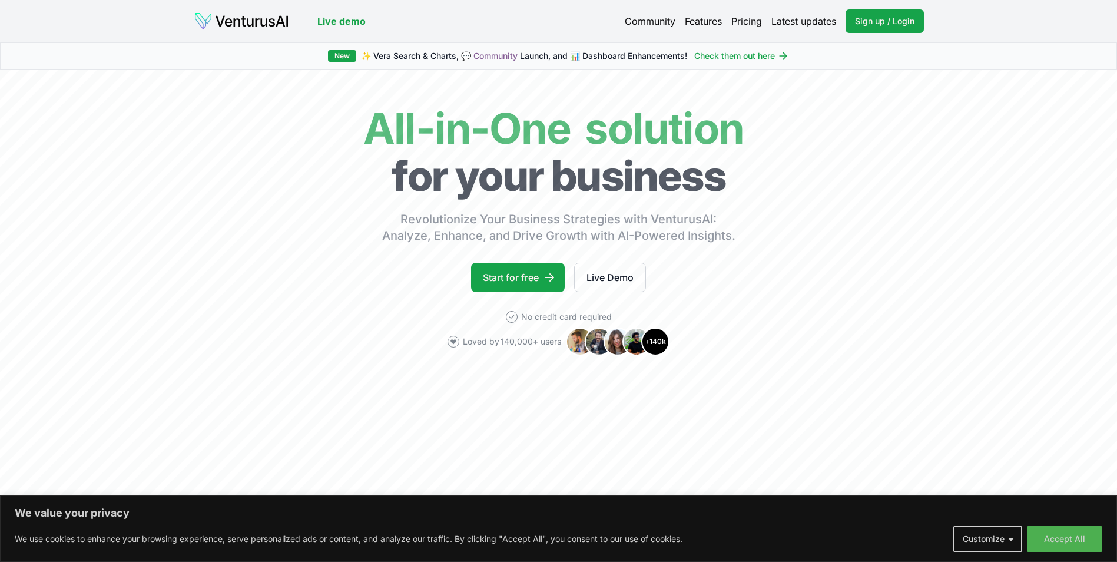  Describe the element at coordinates (342, 56) in the screenshot. I see `div: New` at that location.